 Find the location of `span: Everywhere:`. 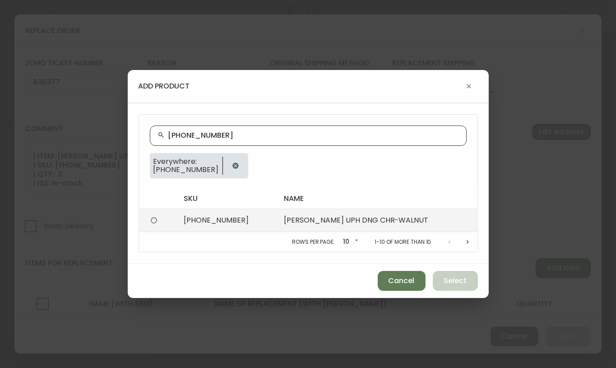

span: Everywhere: is located at coordinates (186, 161).